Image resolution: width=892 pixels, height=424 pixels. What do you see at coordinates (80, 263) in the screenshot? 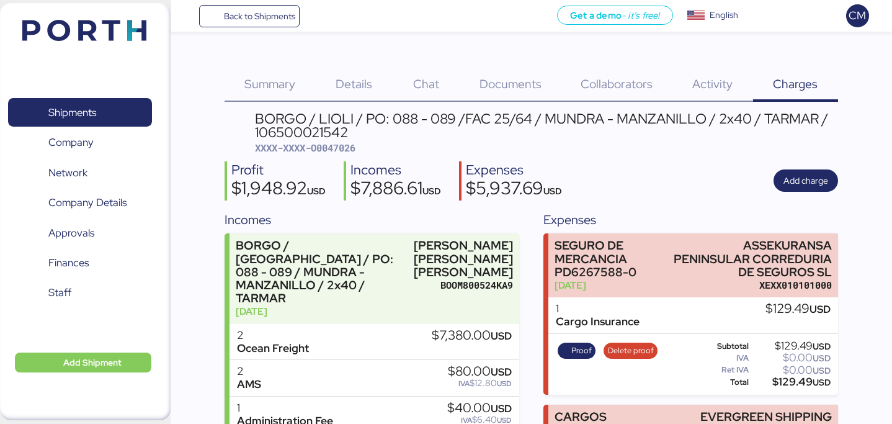
I see `a: Finances` at bounding box center [80, 263].